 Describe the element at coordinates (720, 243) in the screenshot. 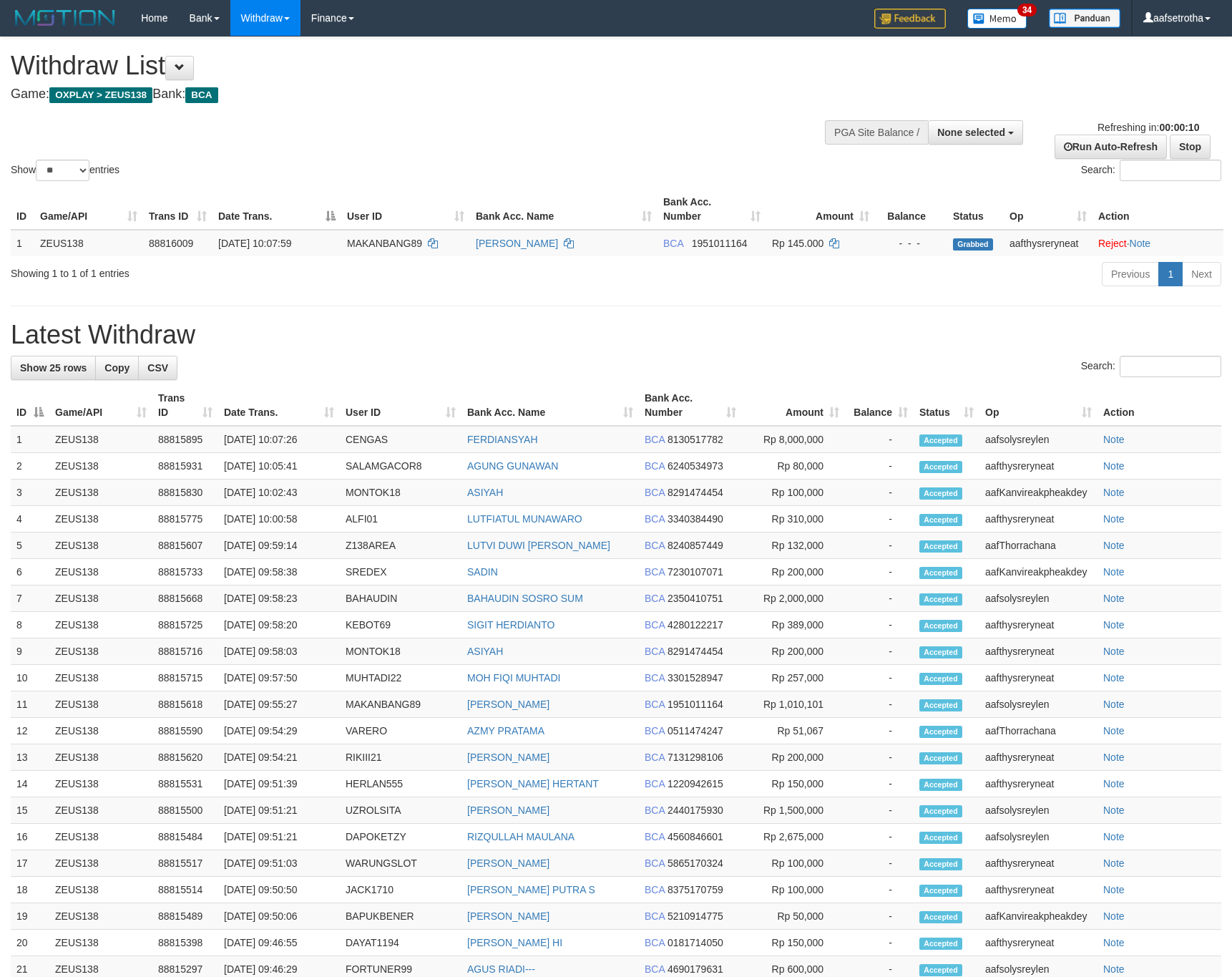

I see `span: Copy 1951011164 to clipboard` at that location.